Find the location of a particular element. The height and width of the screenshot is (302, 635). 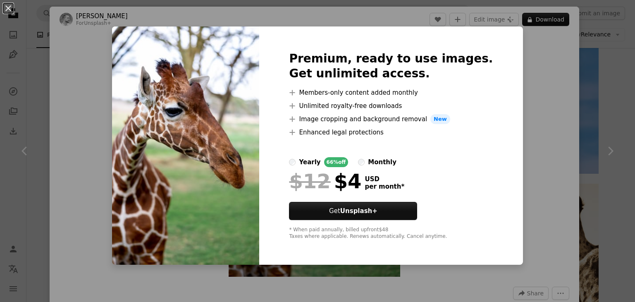

span: $12 is located at coordinates (310, 181).